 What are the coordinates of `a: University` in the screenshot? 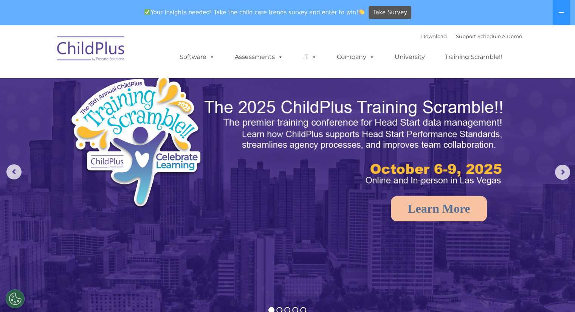 It's located at (410, 57).